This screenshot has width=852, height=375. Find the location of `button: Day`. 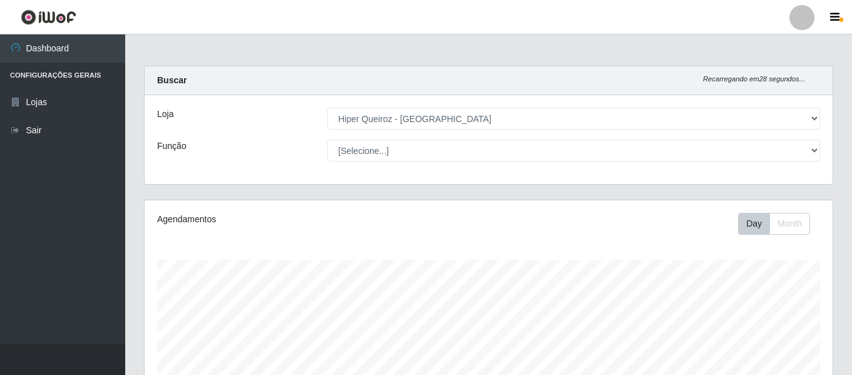

button: Day is located at coordinates (753, 223).